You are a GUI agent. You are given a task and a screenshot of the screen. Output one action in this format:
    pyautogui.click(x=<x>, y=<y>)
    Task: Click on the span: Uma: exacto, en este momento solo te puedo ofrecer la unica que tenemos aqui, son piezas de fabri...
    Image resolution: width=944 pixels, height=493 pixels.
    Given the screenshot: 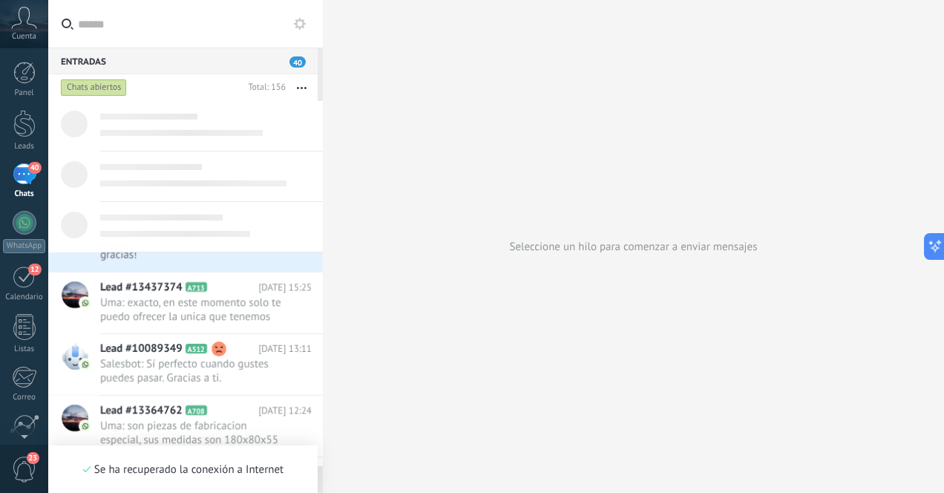 What is the action you would take?
    pyautogui.click(x=192, y=310)
    